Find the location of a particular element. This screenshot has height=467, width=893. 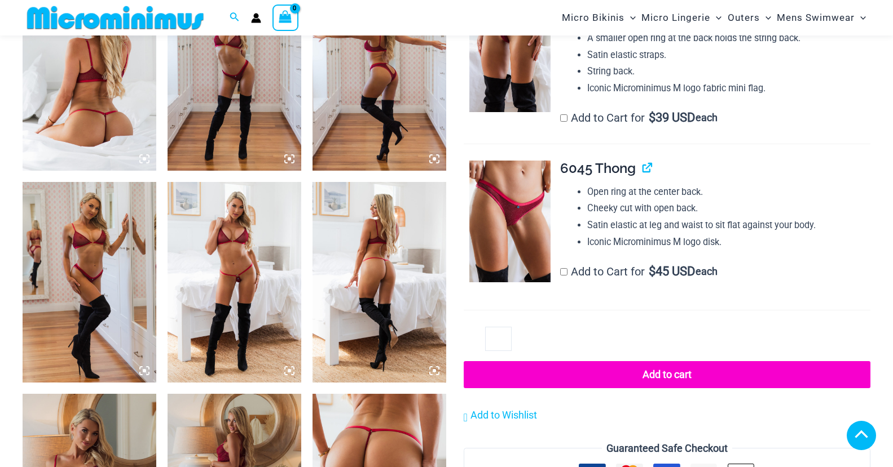

a: Guilty Pleasures Red 6045 Thong is located at coordinates (510, 222).